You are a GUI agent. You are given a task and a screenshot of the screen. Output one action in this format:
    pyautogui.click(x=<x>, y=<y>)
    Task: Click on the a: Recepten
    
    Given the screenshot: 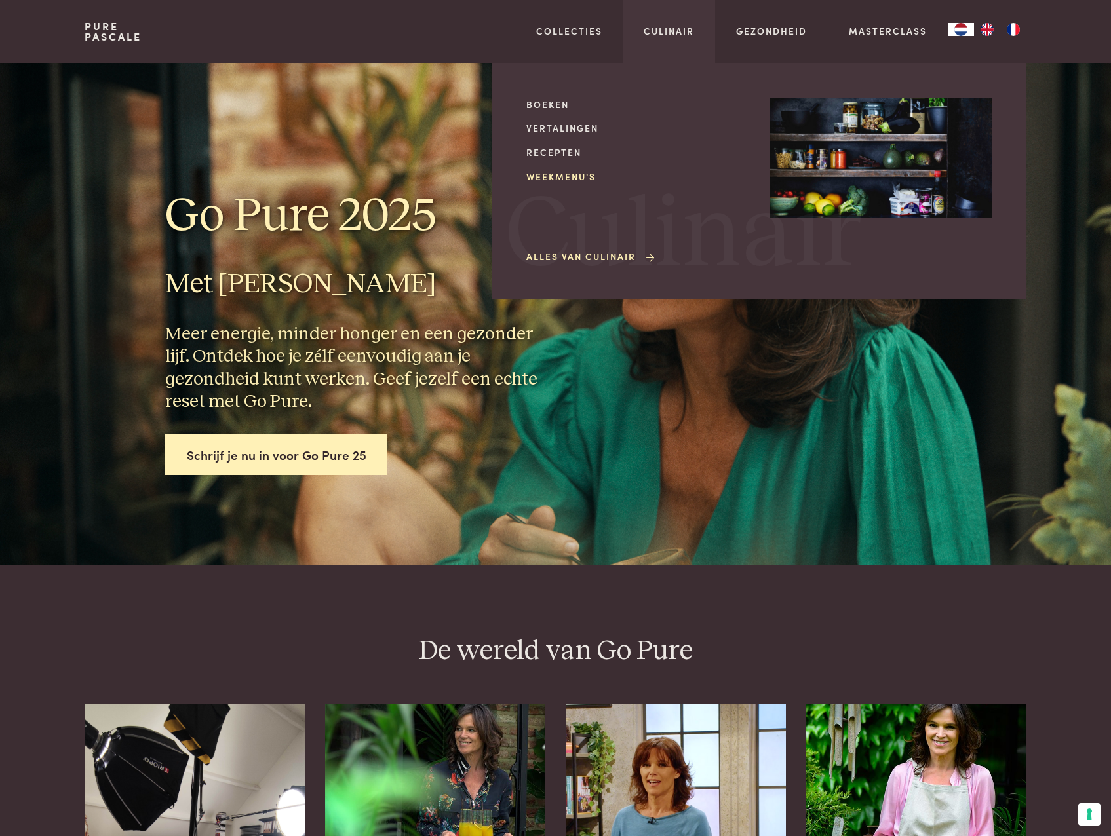 What is the action you would take?
    pyautogui.click(x=637, y=152)
    